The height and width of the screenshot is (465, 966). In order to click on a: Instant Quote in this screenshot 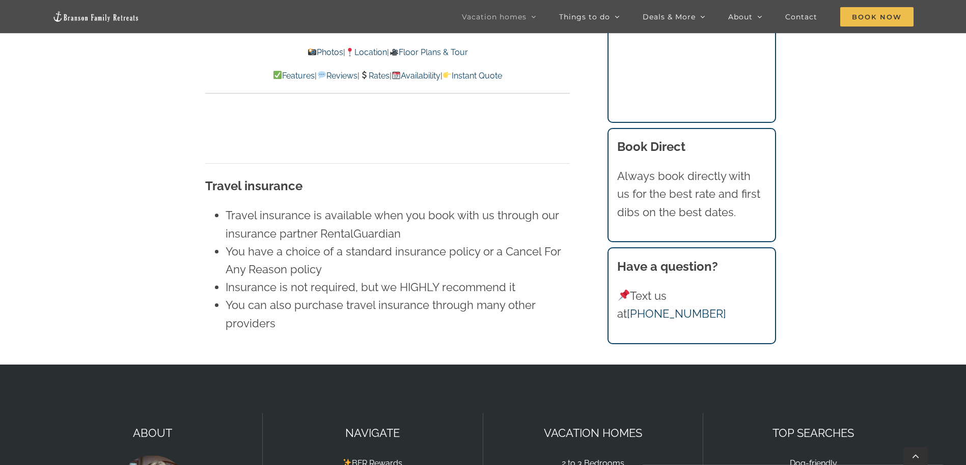, I will do `click(472, 75)`.